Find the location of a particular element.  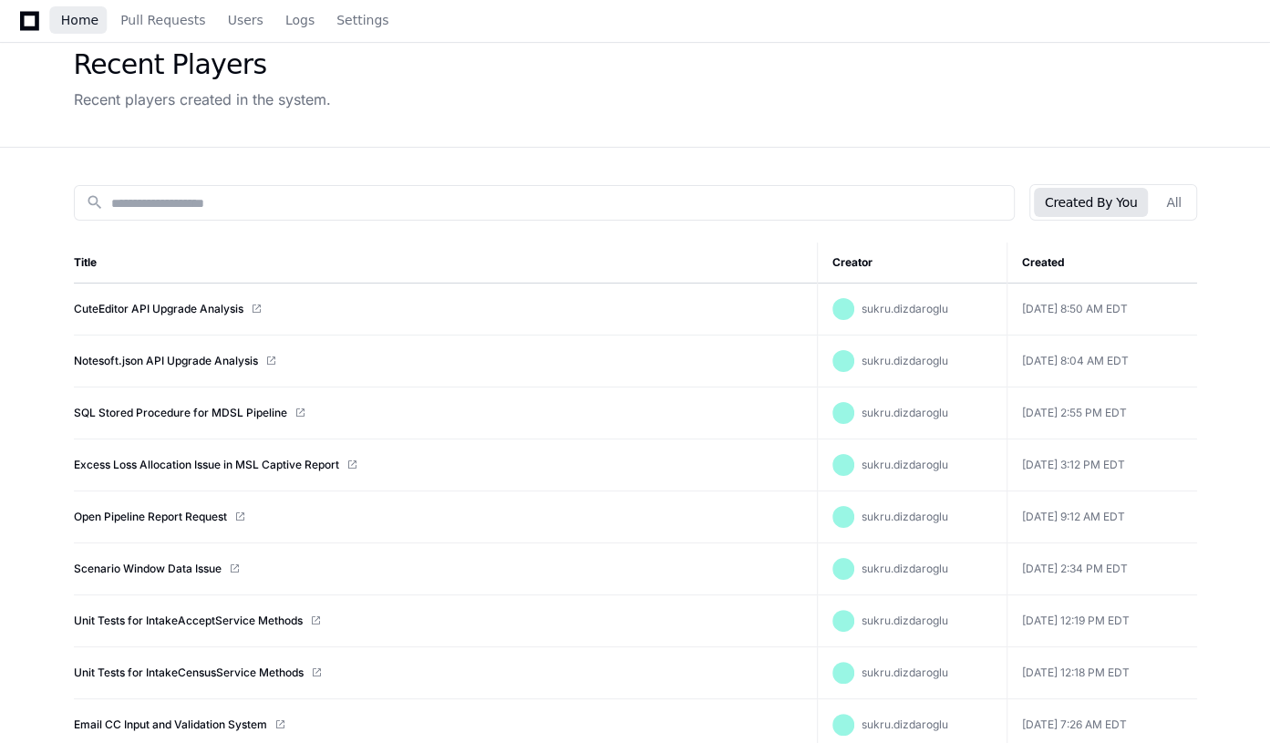

span: Home is located at coordinates (79, 20).